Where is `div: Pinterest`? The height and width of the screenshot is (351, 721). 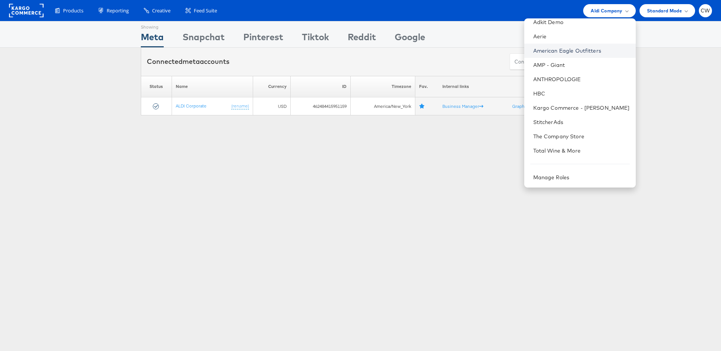
div: Pinterest is located at coordinates (263, 39).